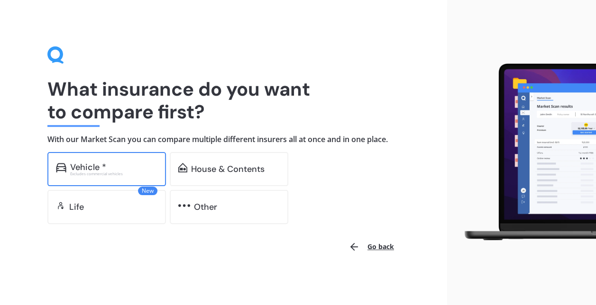 This screenshot has height=305, width=596. What do you see at coordinates (371, 247) in the screenshot?
I see `button: Go back` at bounding box center [371, 247].